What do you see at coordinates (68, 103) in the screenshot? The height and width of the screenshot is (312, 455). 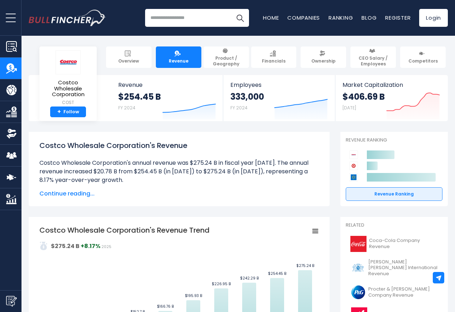 I see `small: COST` at bounding box center [68, 103].